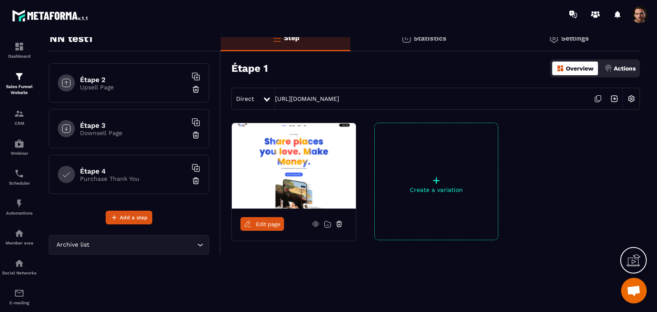 The width and height of the screenshot is (657, 312). Describe the element at coordinates (277, 38) in the screenshot. I see `img: bars-o.4a397970.svg` at that location.